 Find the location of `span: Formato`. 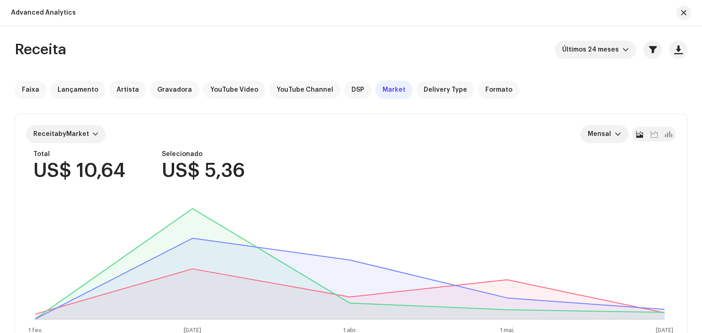

span: Formato is located at coordinates (498, 90).